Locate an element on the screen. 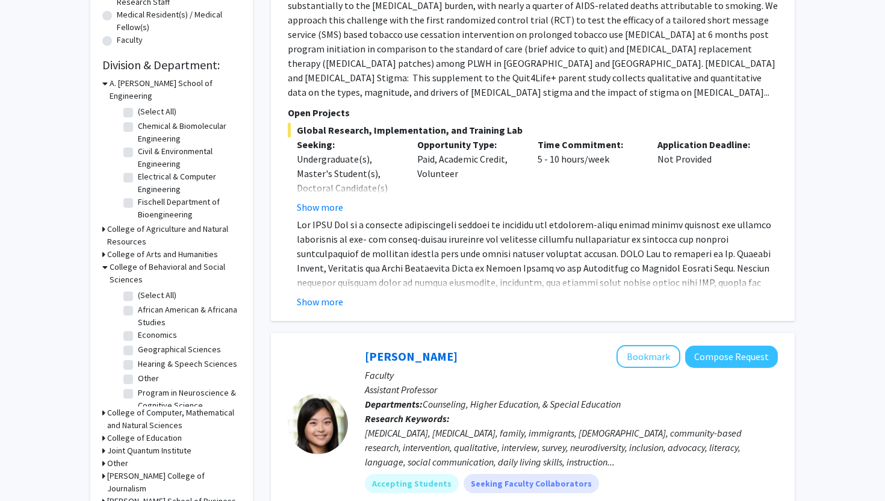 The width and height of the screenshot is (885, 501). button: Add Veronica Kang to Bookmarks is located at coordinates (648, 356).